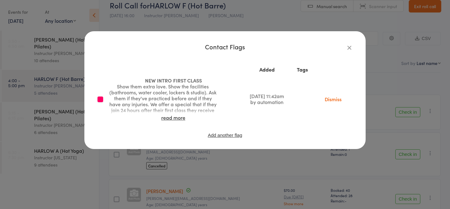  I want to click on button: Add another flag, so click(225, 135).